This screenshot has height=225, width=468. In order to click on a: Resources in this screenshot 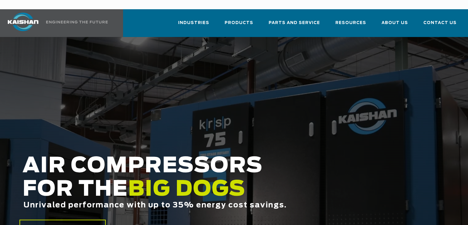, I will do `click(351, 25)`.